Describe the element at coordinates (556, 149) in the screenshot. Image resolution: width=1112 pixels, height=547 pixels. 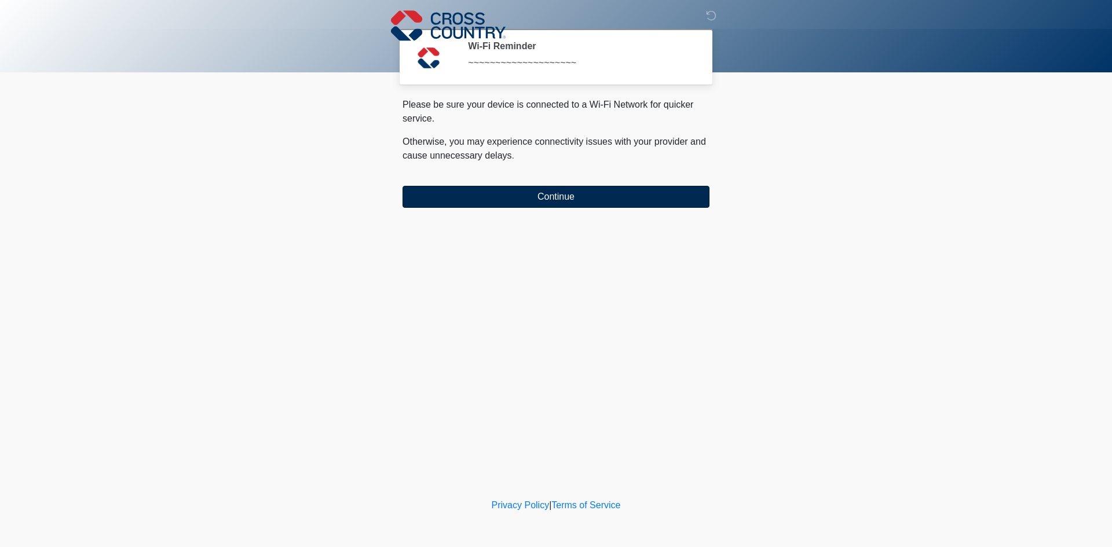
I see `p: Otherwise, you may experience connectivity issues with your provider and cause unnecessary delays` at that location.